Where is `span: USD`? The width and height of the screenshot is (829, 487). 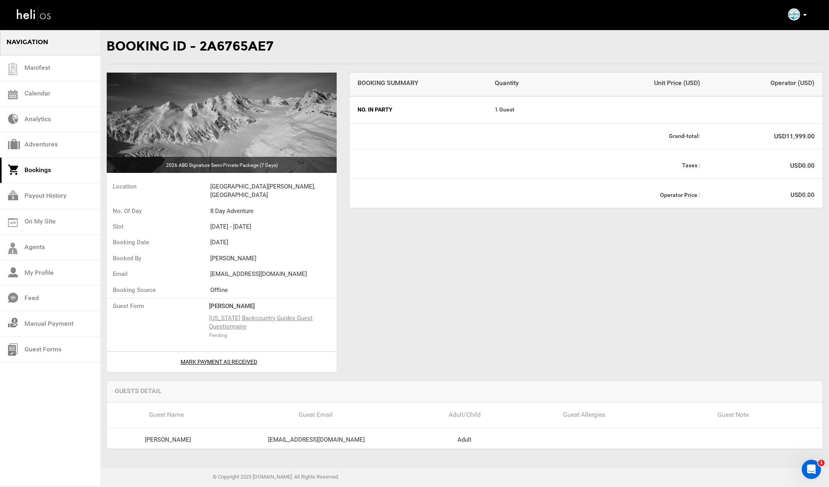 span: USD is located at coordinates (806, 83).